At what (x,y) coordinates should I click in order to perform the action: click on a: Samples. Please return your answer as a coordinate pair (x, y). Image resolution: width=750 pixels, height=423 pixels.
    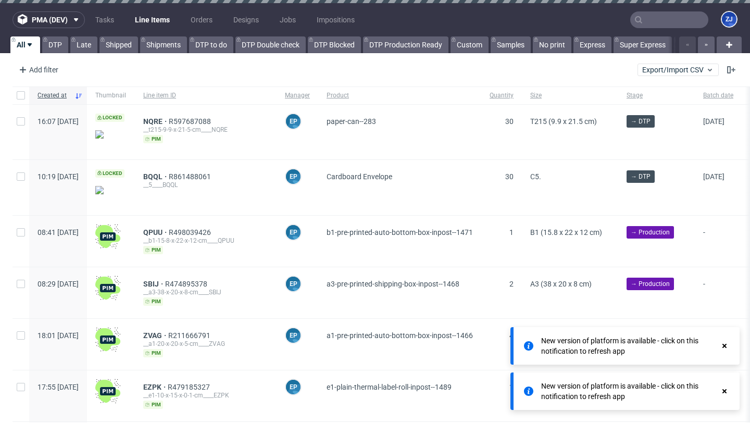
    Looking at the image, I should click on (510, 45).